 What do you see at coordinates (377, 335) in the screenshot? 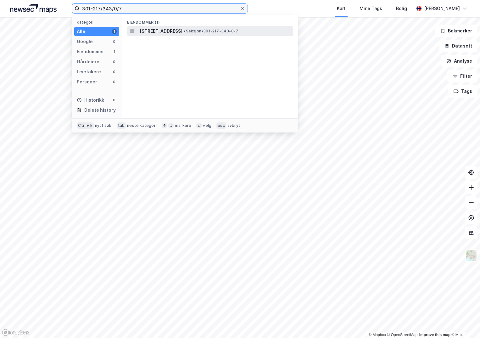
I see `a: Mapbox` at bounding box center [377, 335].